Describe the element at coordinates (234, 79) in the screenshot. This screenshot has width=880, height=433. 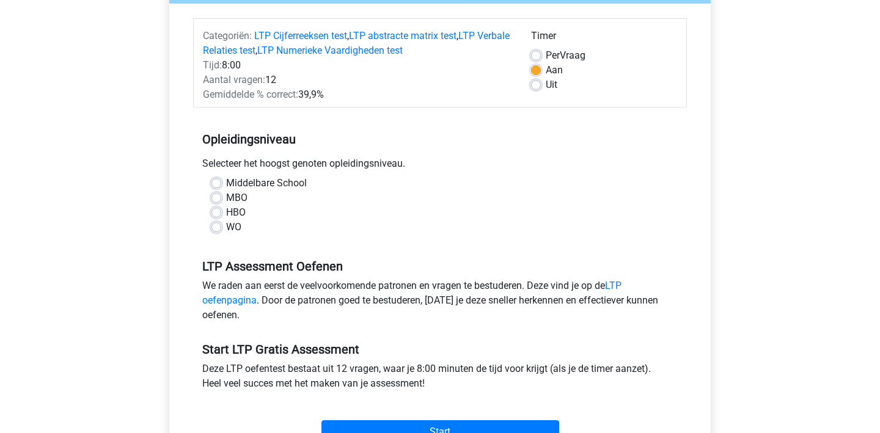
I see `span: Aantal vragen:` at that location.